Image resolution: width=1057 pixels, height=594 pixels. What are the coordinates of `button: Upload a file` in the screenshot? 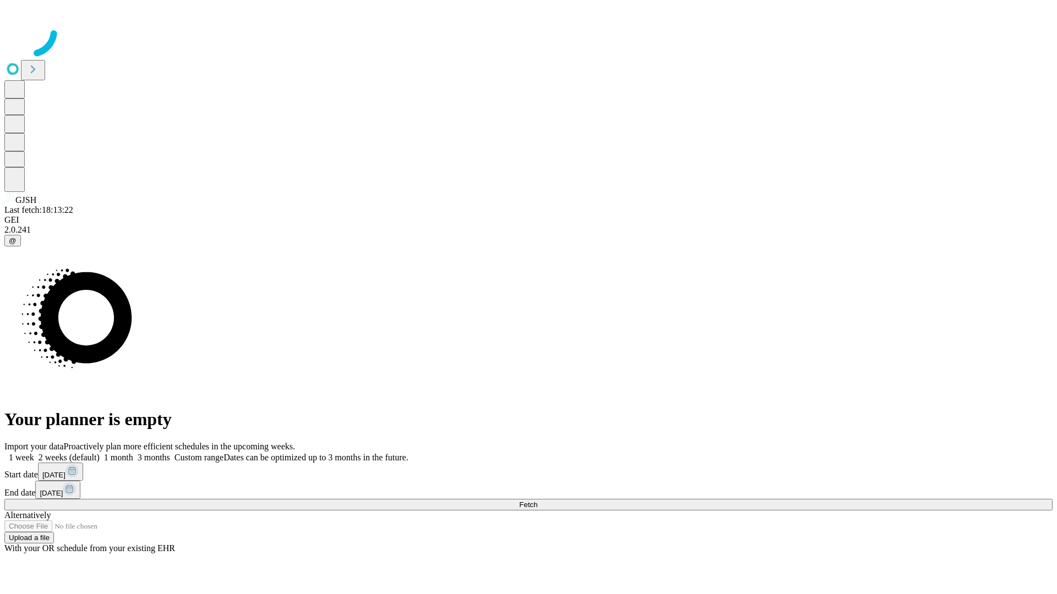 It's located at (29, 538).